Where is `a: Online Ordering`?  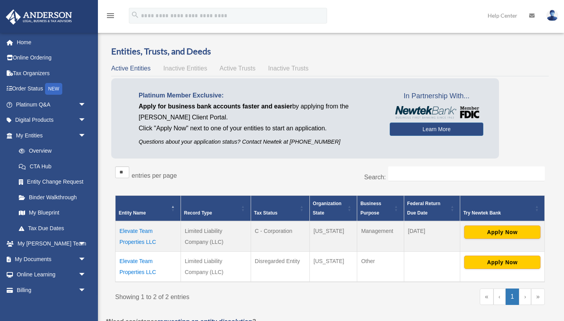 a: Online Ordering is located at coordinates (52, 58).